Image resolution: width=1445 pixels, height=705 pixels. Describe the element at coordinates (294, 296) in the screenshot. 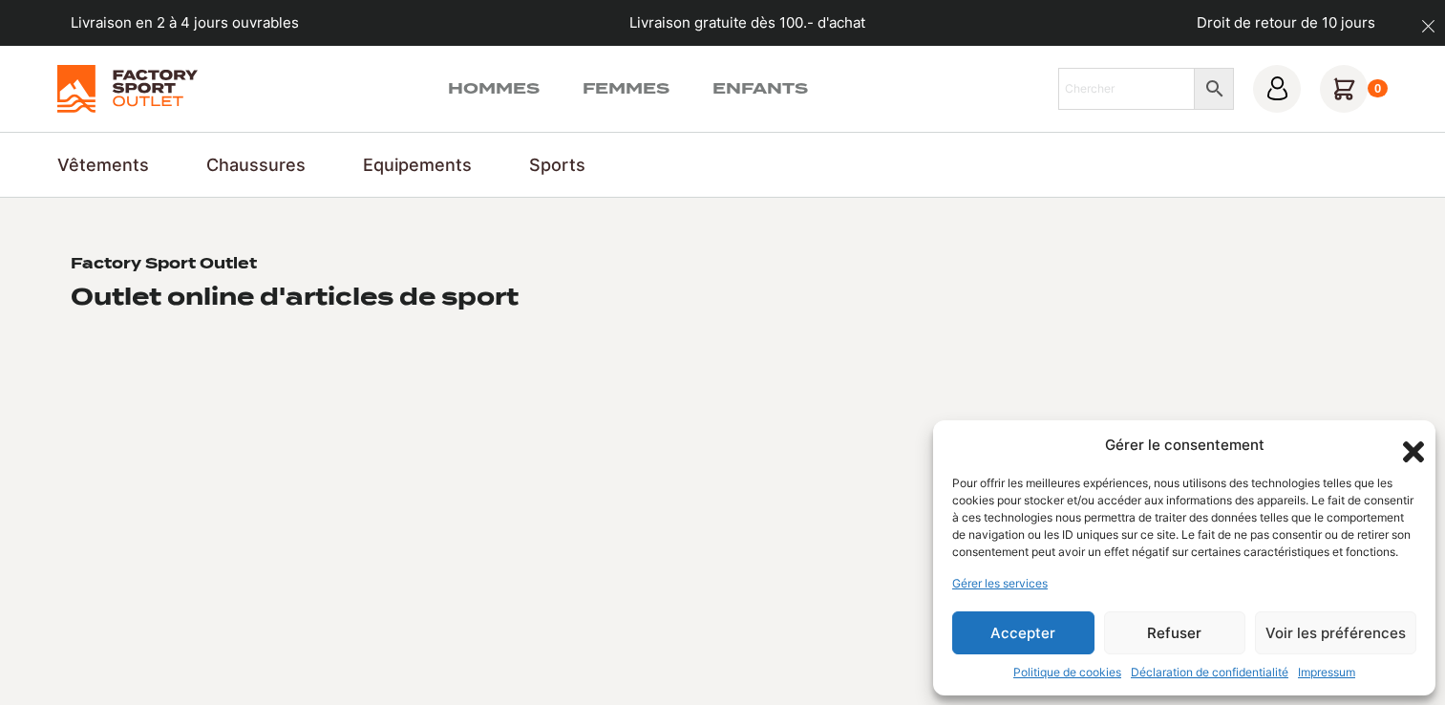

I see `h2: Outlet online d'articles de sport` at that location.